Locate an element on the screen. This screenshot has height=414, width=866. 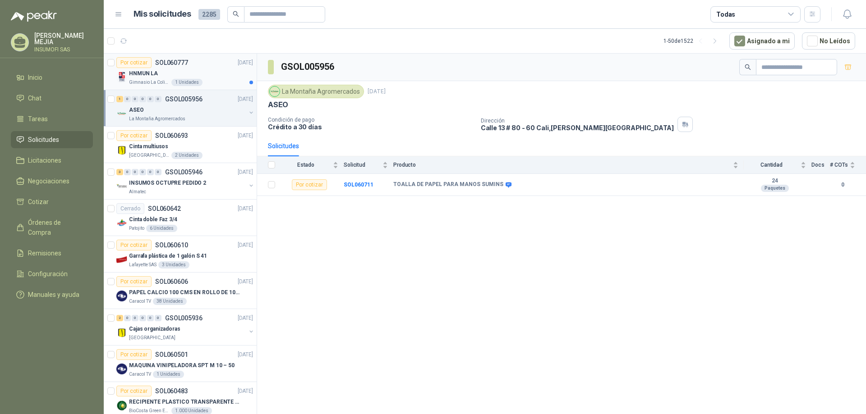
h1: Mis solicitudes is located at coordinates (162, 14).